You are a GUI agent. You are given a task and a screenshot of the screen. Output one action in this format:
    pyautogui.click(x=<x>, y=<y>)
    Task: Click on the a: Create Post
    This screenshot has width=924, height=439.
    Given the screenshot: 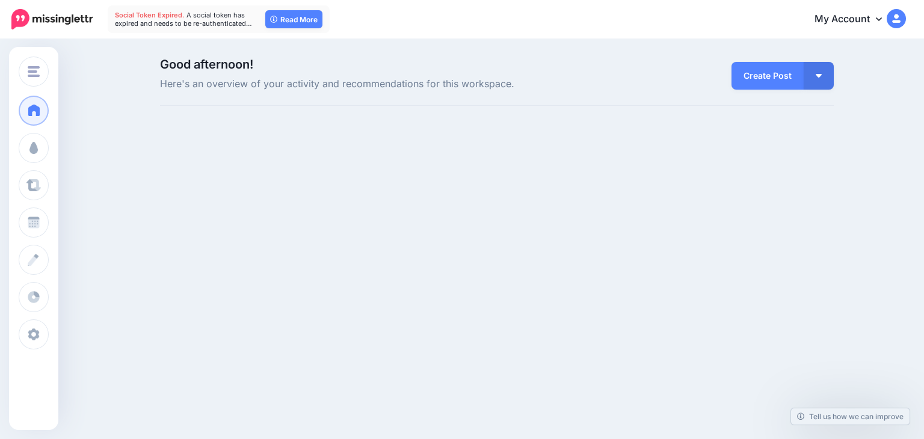 What is the action you would take?
    pyautogui.click(x=768, y=76)
    